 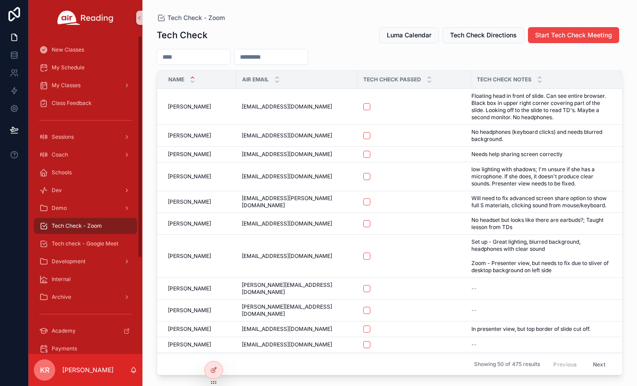 What do you see at coordinates (255, 80) in the screenshot?
I see `span: Air Email` at bounding box center [255, 80].